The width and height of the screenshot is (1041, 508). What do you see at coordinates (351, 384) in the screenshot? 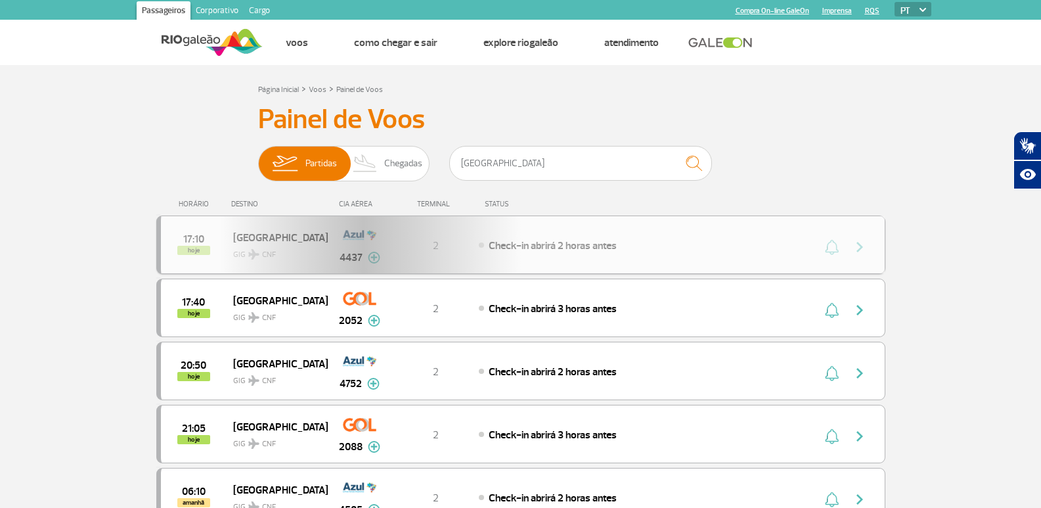
I see `span: 4752` at bounding box center [351, 384].